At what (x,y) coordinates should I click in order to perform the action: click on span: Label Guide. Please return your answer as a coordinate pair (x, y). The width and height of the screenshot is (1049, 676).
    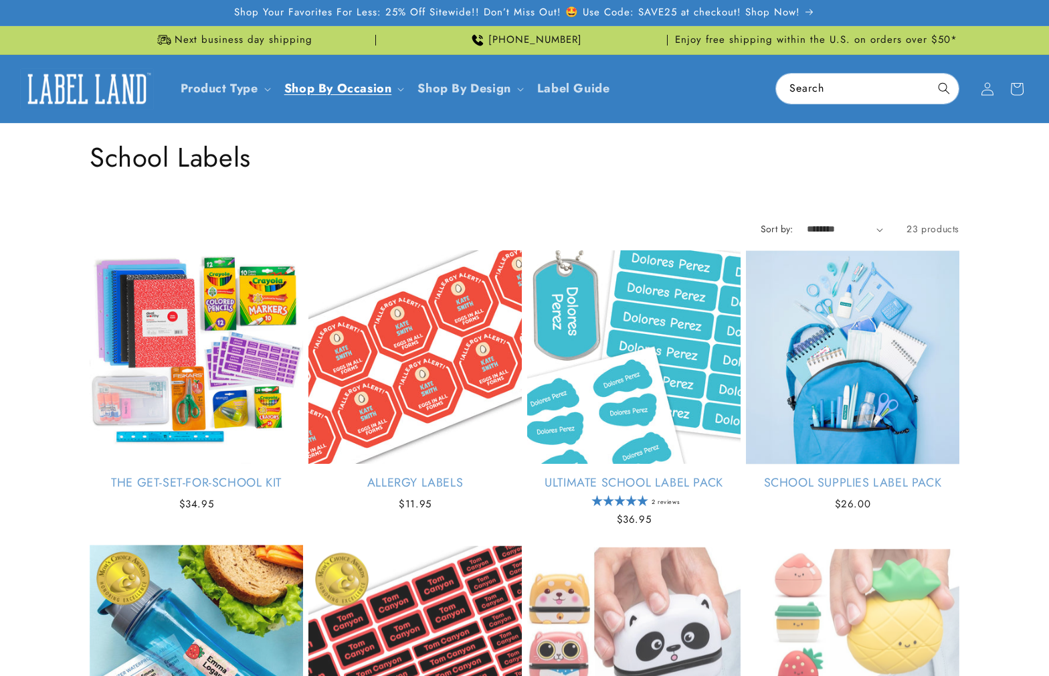
    Looking at the image, I should click on (573, 88).